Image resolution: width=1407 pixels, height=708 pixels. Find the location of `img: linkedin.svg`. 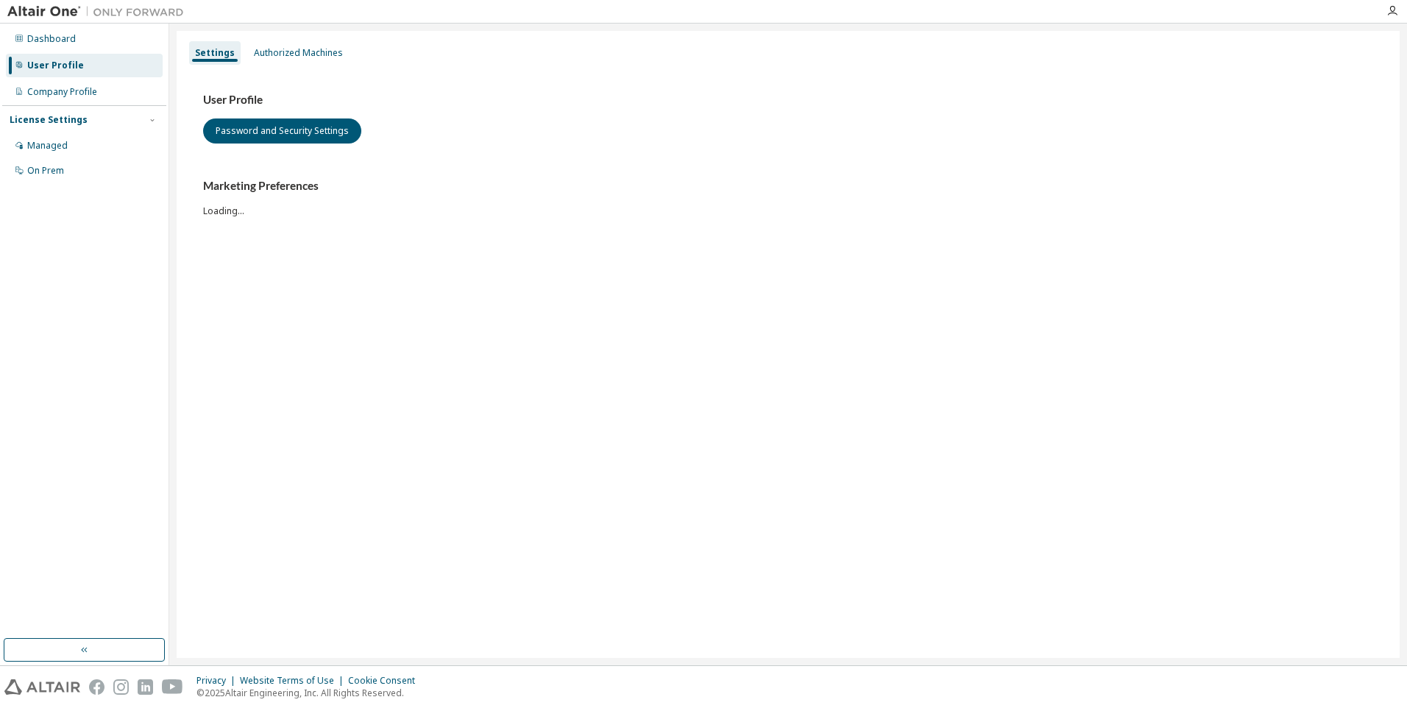

img: linkedin.svg is located at coordinates (145, 687).